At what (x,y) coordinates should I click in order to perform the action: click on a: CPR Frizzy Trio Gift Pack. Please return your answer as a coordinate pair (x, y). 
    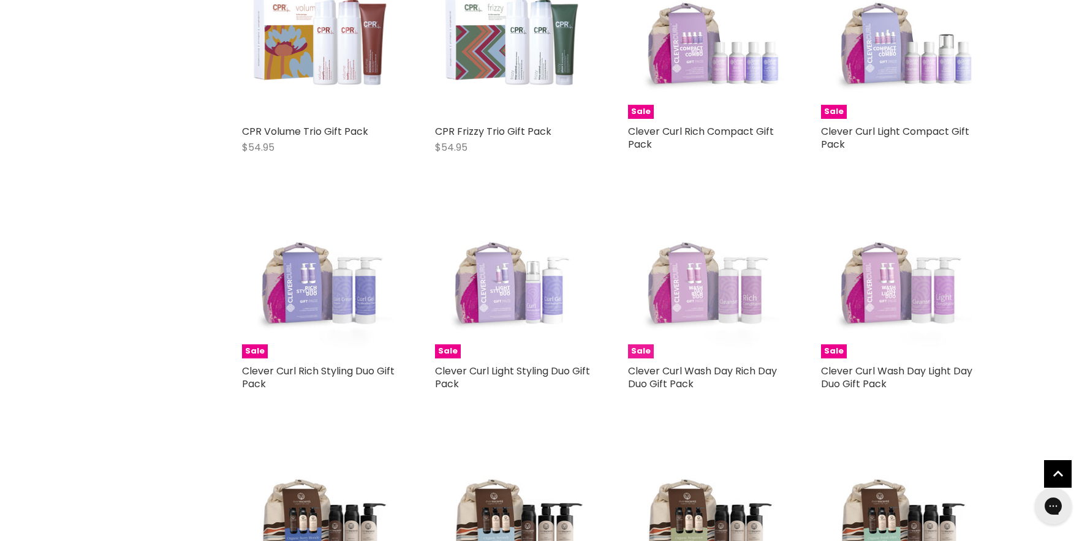
    Looking at the image, I should click on (493, 131).